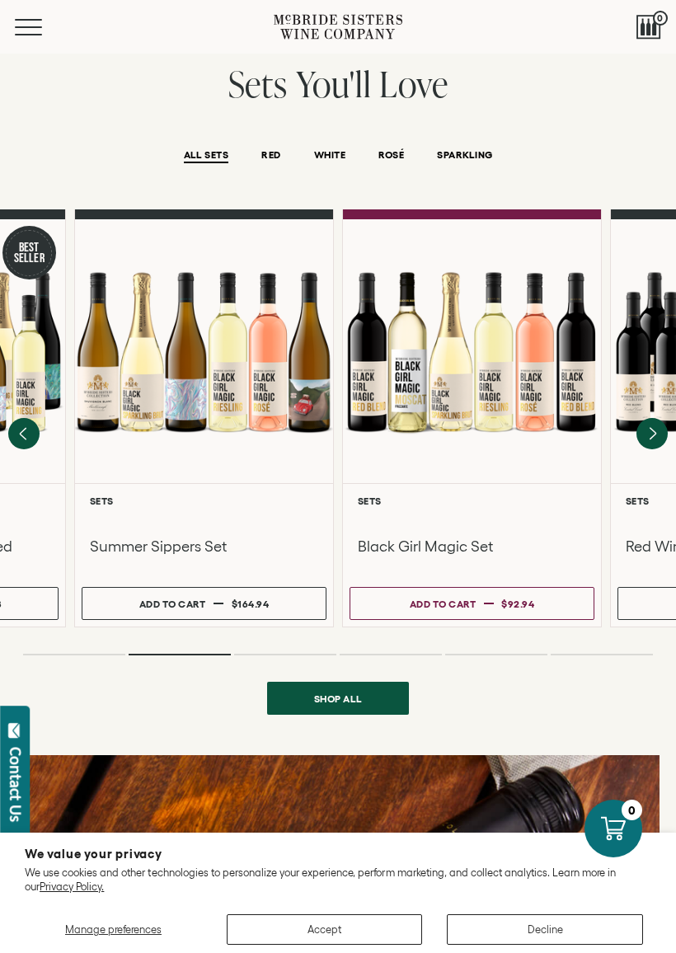  Describe the element at coordinates (472, 547) in the screenshot. I see `h3: Black Girl Magic Set` at that location.